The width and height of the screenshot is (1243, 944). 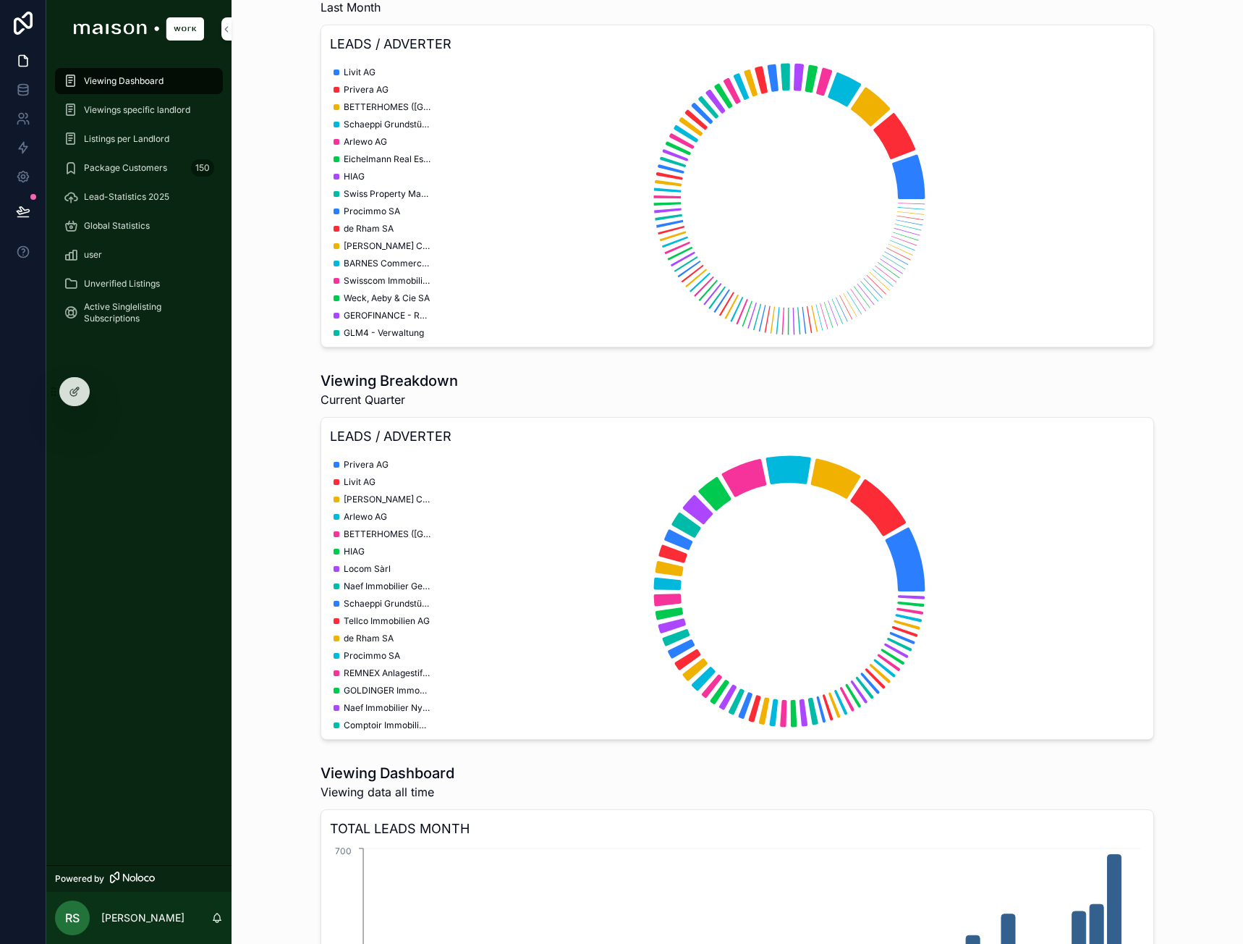 I want to click on span: user, so click(x=93, y=255).